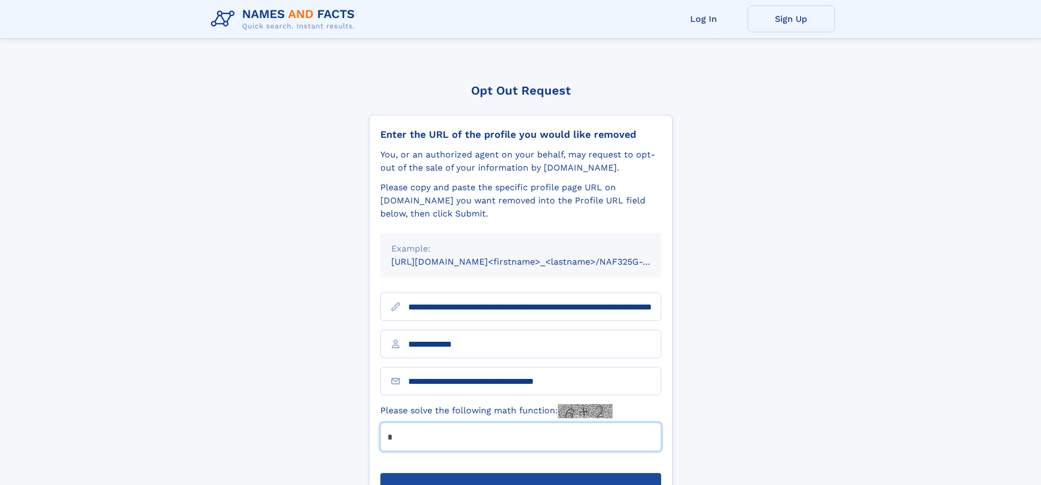 The width and height of the screenshot is (1041, 485). What do you see at coordinates (791, 19) in the screenshot?
I see `a: Sign Up` at bounding box center [791, 19].